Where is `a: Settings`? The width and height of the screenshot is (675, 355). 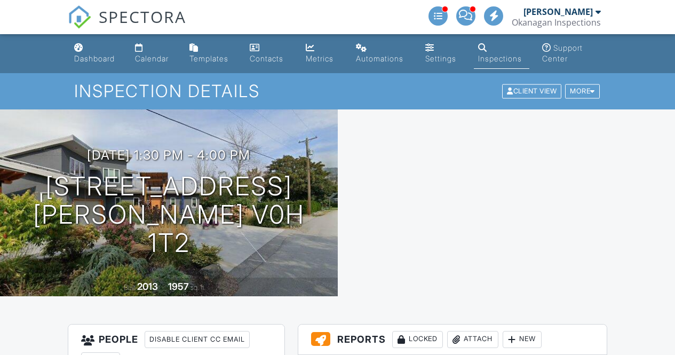
a: Settings is located at coordinates (443, 53).